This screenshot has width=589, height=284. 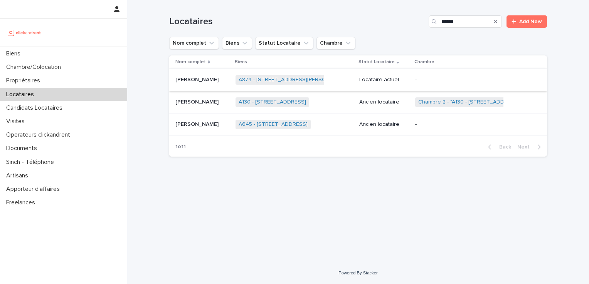 What do you see at coordinates (17, 121) in the screenshot?
I see `p: Visites` at bounding box center [17, 121].